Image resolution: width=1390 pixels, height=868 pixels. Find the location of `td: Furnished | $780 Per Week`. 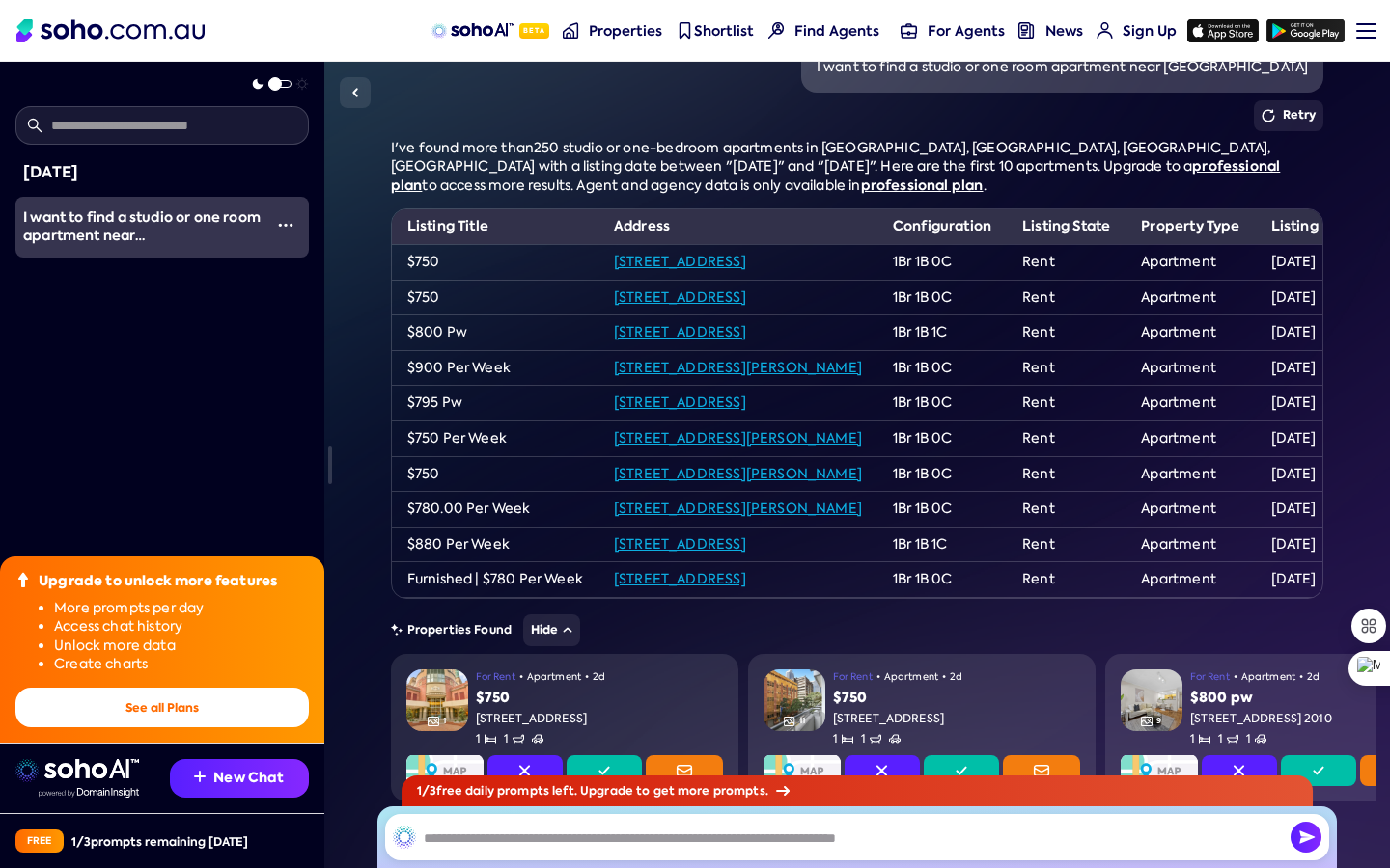

td: Furnished | $780 Per Week is located at coordinates (496, 580).